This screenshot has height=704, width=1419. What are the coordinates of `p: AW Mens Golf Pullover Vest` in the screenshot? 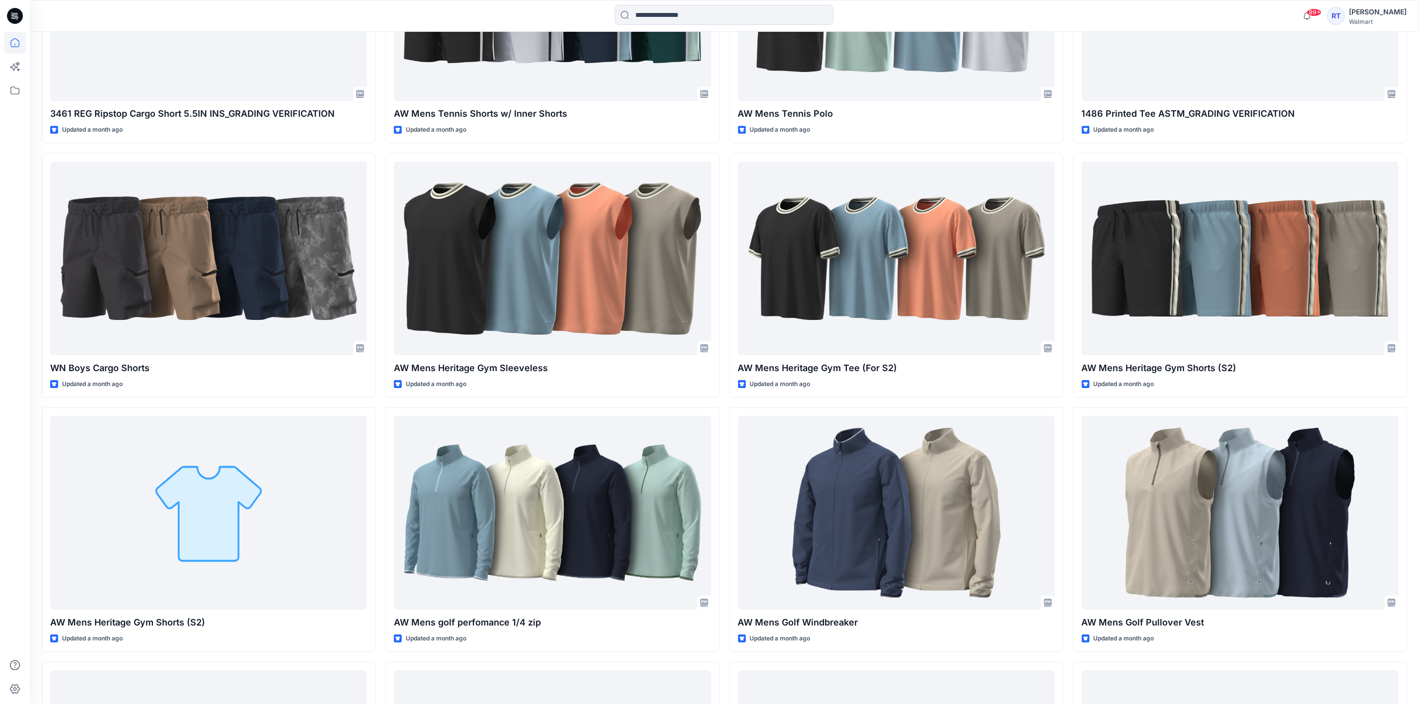 It's located at (1241, 623).